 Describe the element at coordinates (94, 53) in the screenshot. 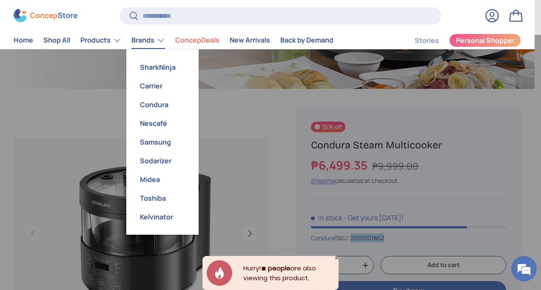

I see `div: Chat with us now` at that location.